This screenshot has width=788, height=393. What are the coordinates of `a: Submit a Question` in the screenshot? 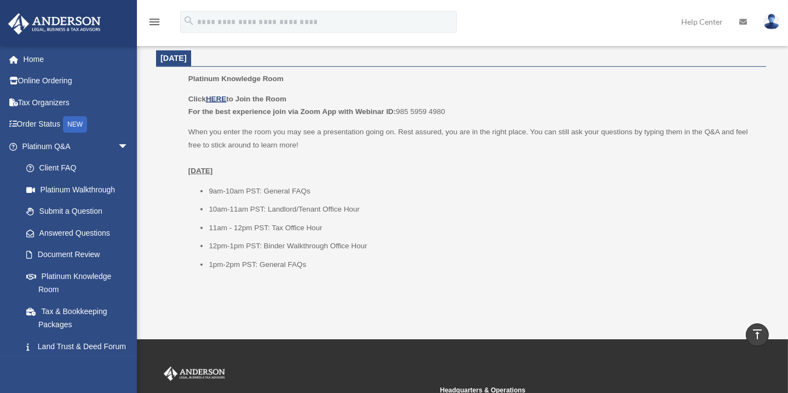 It's located at (80, 211).